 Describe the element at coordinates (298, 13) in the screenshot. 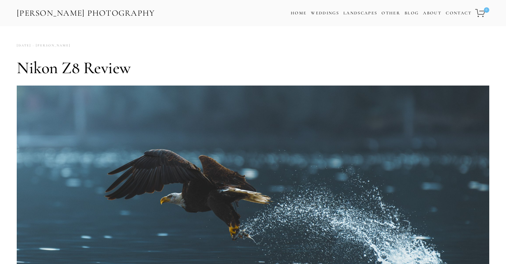

I see `a: Home` at that location.